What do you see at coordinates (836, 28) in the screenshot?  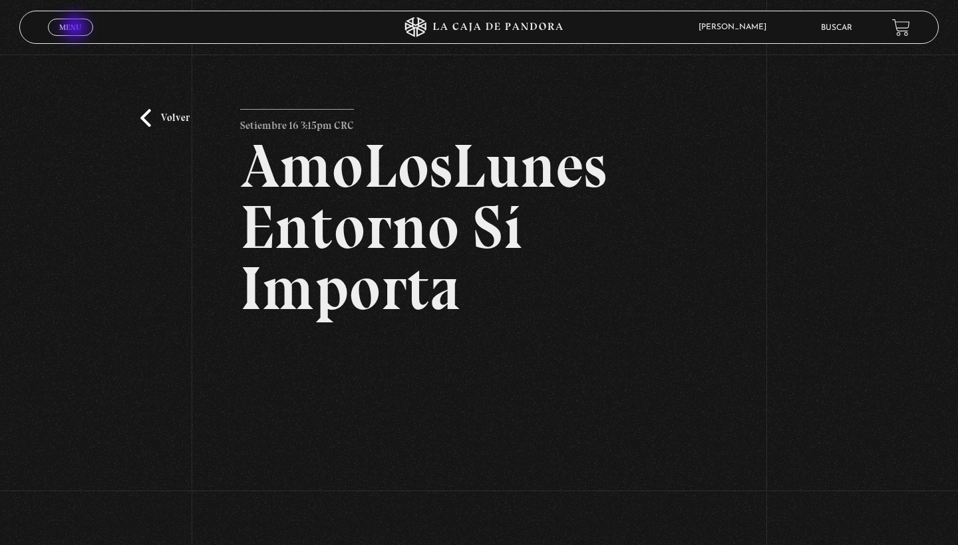 I see `a: Buscar` at bounding box center [836, 28].